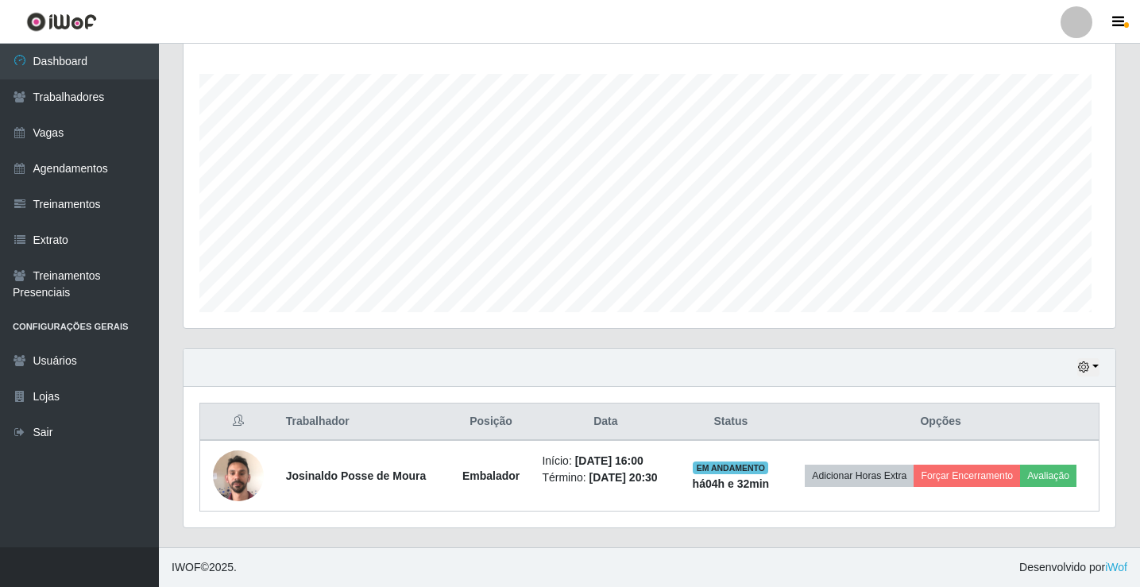  Describe the element at coordinates (356, 476) in the screenshot. I see `strong: Josinaldo Posse de Moura` at that location.